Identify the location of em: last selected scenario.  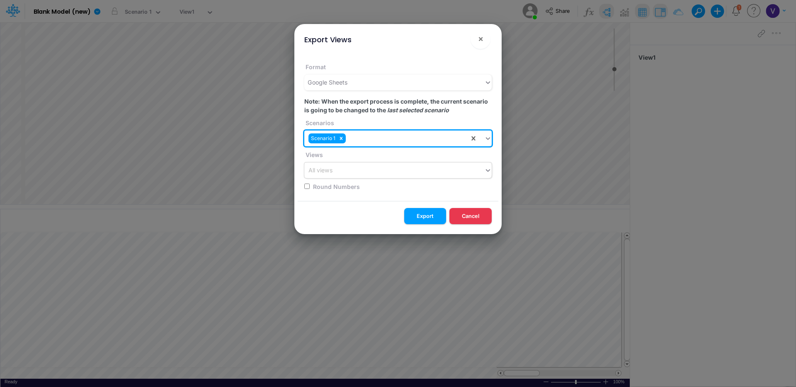
(418, 110).